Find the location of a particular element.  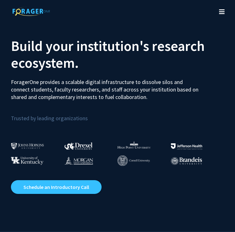

img: Cornell University is located at coordinates (134, 161).